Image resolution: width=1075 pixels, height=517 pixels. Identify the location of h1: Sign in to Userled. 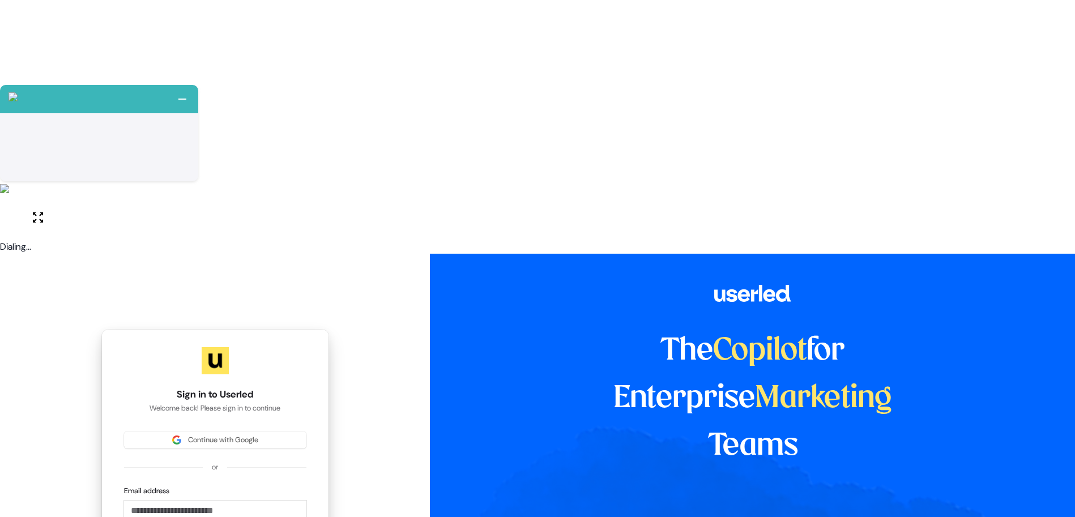
(215, 395).